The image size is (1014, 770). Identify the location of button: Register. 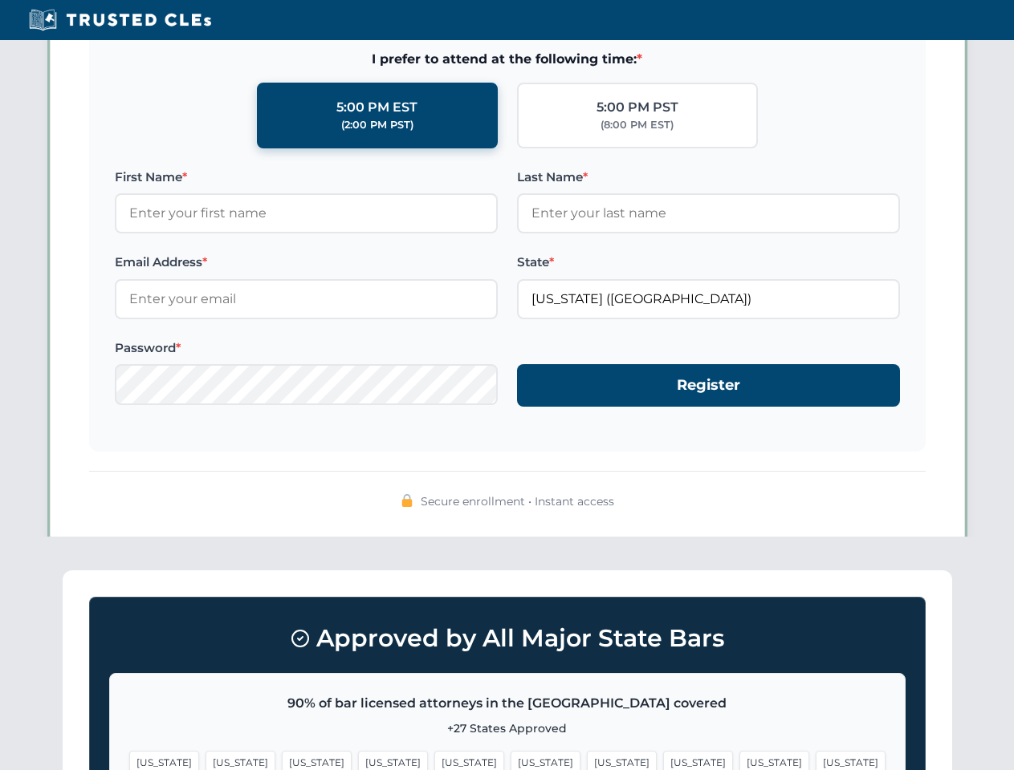
(708, 385).